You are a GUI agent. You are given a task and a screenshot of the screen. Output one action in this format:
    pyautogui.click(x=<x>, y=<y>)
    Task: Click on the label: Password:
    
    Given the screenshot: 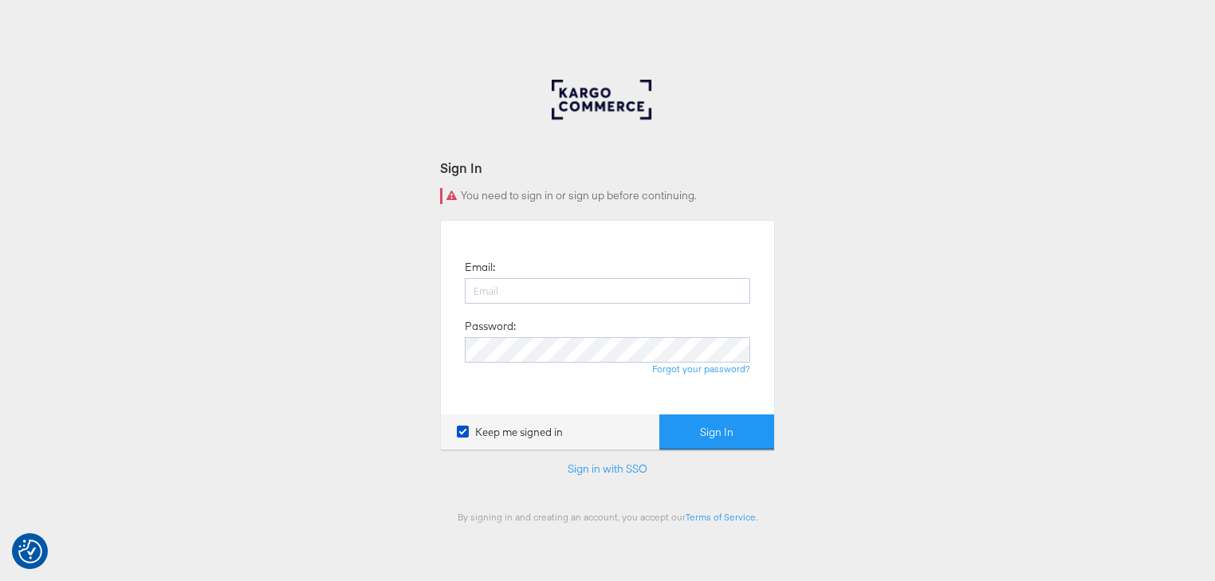 What is the action you would take?
    pyautogui.click(x=490, y=326)
    